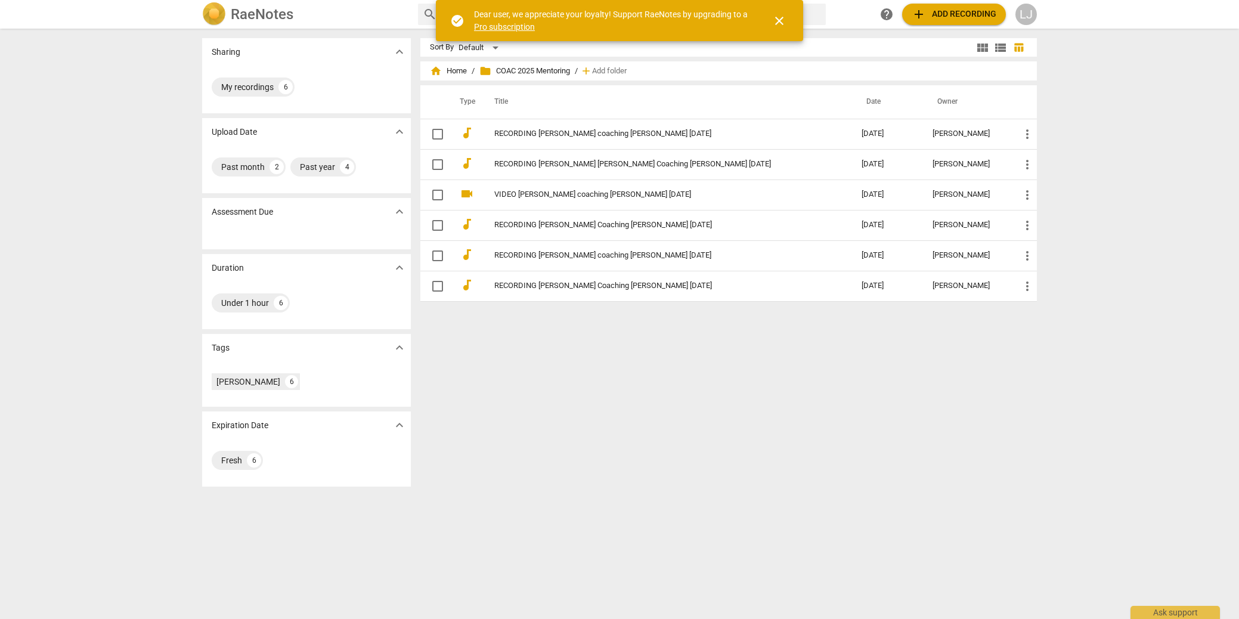  What do you see at coordinates (234, 132) in the screenshot?
I see `p: Upload Date` at bounding box center [234, 132].